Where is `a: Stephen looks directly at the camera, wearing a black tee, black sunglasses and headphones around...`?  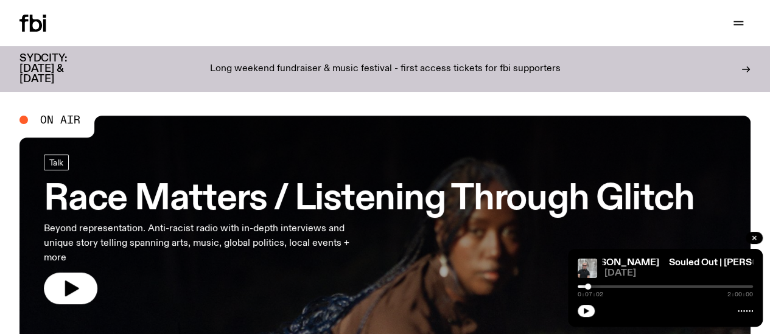
a: Stephen looks directly at the camera, wearing a black tee, black sunglasses and headphones around... is located at coordinates (587, 268).